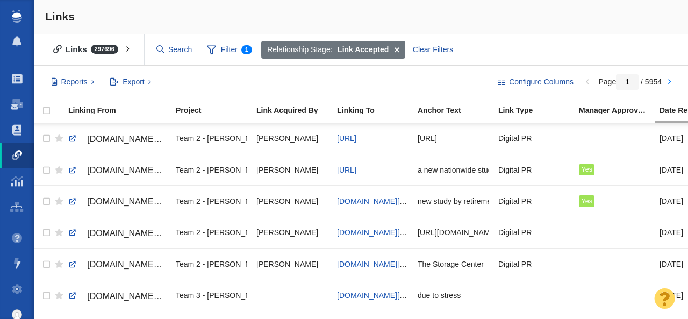  I want to click on button: Configure Columns, so click(536, 82).